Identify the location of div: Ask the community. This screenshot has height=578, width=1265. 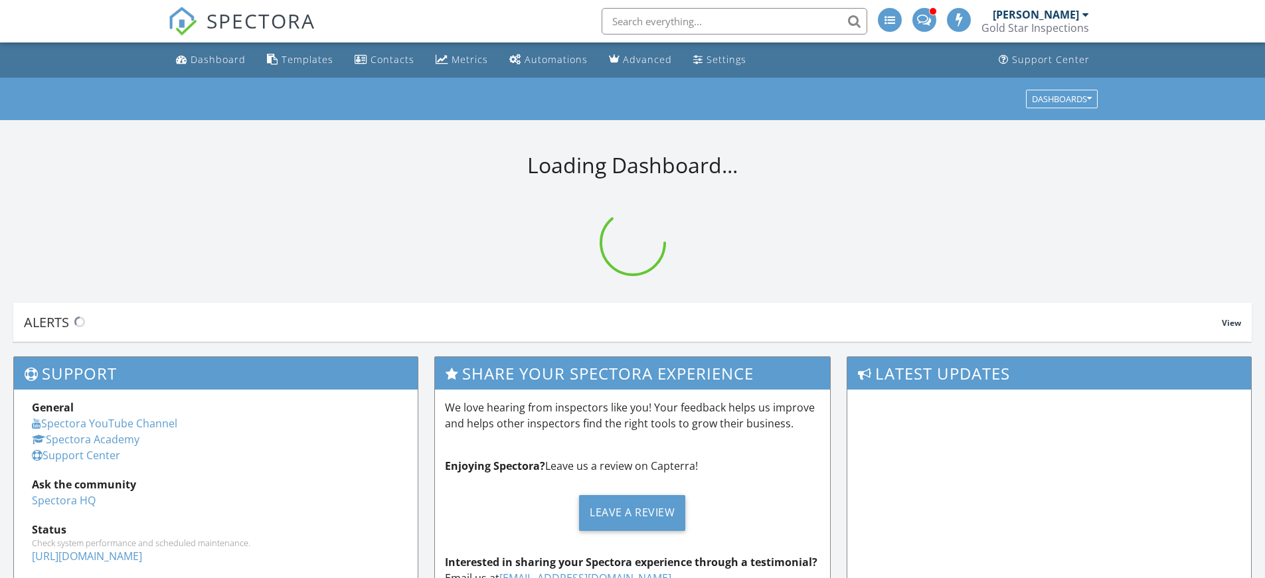
(216, 485).